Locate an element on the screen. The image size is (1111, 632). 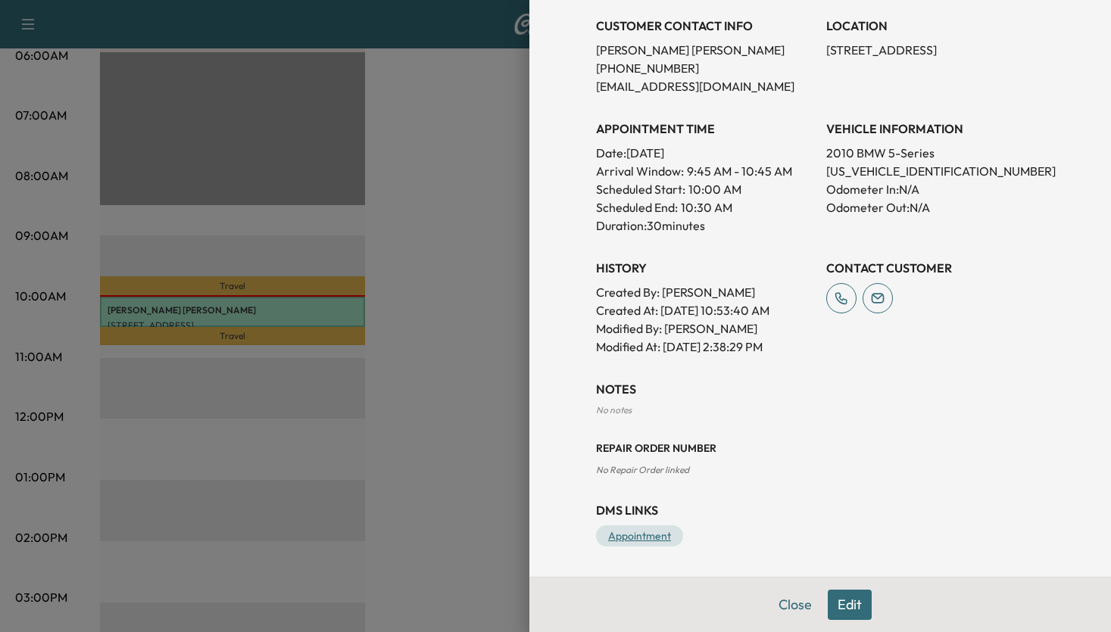
h3: VEHICLE INFORMATION is located at coordinates (935, 129).